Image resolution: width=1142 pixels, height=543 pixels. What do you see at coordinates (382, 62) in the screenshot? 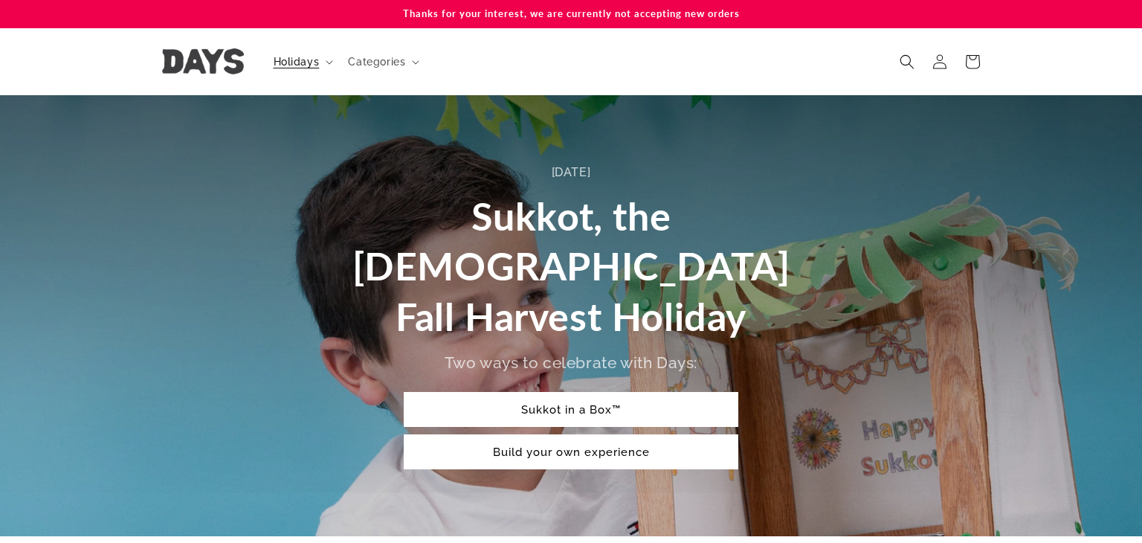
I see `summary: Categories` at bounding box center [382, 62].